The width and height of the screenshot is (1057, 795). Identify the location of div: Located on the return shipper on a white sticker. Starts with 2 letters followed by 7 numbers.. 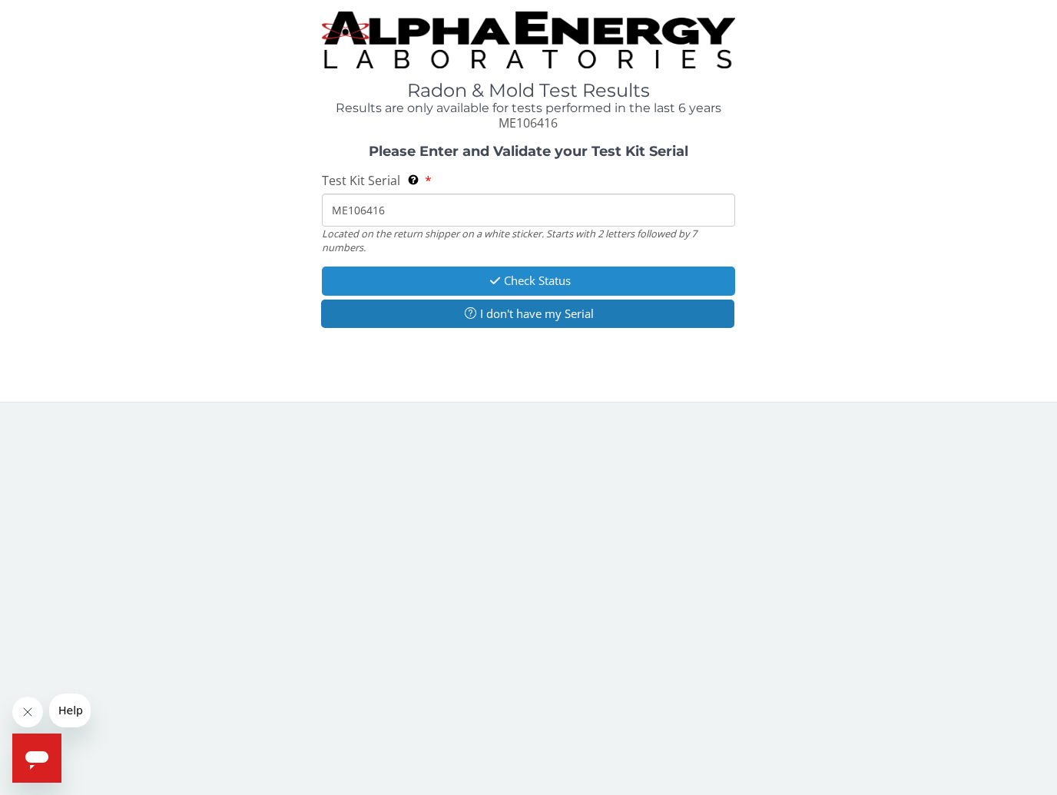
(528, 240).